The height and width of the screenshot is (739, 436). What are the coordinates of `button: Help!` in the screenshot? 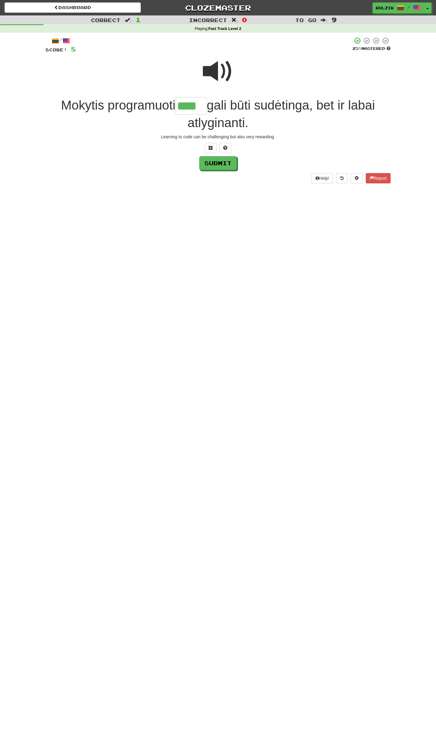 It's located at (322, 178).